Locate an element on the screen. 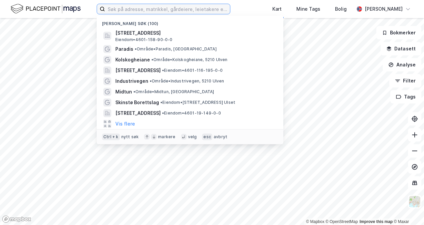 This screenshot has width=424, height=225. span: Industrivegen is located at coordinates (132, 81).